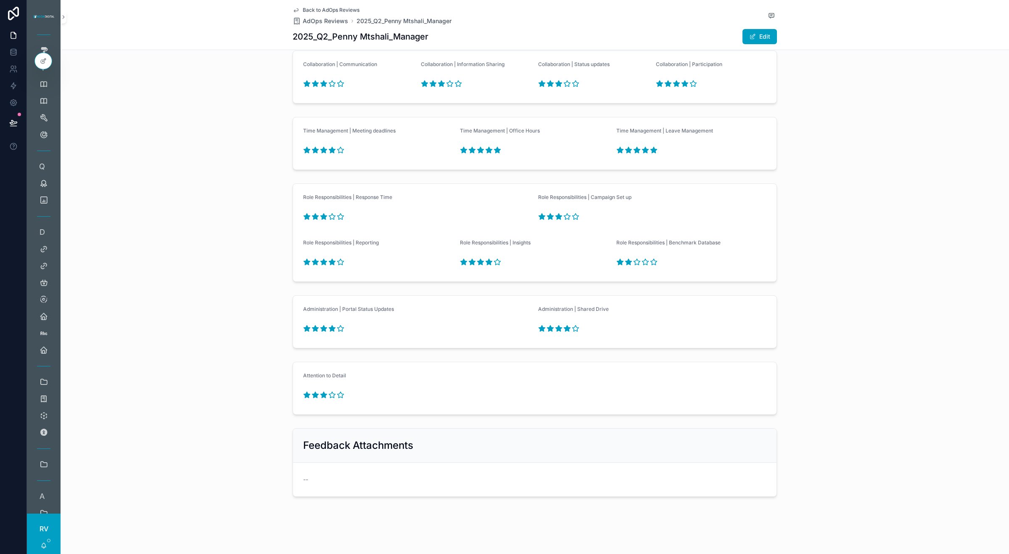  Describe the element at coordinates (358, 445) in the screenshot. I see `h2: Feedback Attachments` at that location.